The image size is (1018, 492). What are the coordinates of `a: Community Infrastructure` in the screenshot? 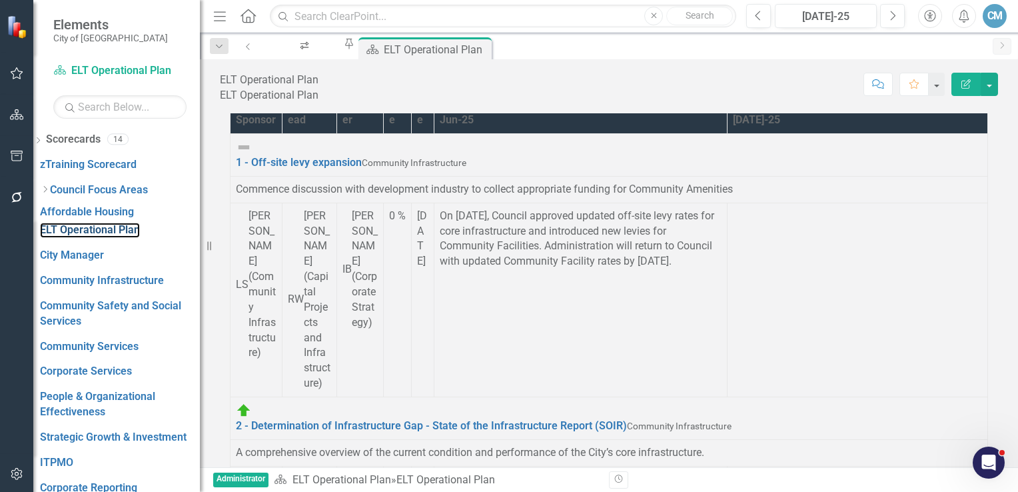 It's located at (102, 280).